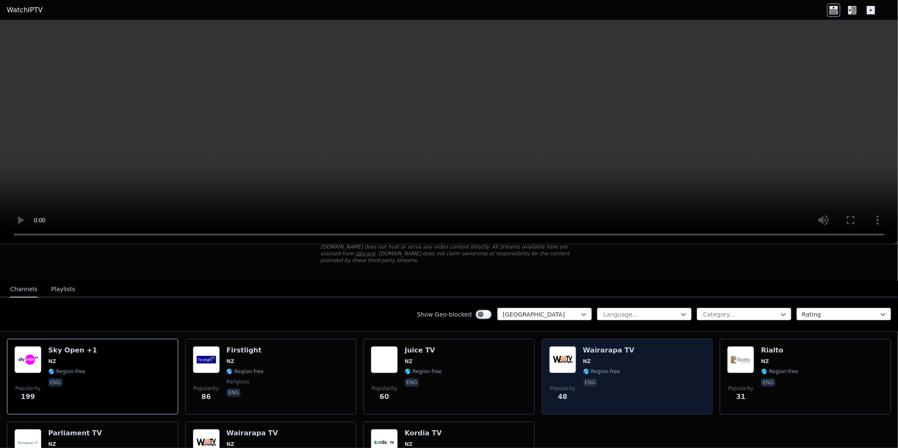 This screenshot has width=898, height=448. Describe the element at coordinates (75, 434) in the screenshot. I see `h6: Parliament TV` at that location.